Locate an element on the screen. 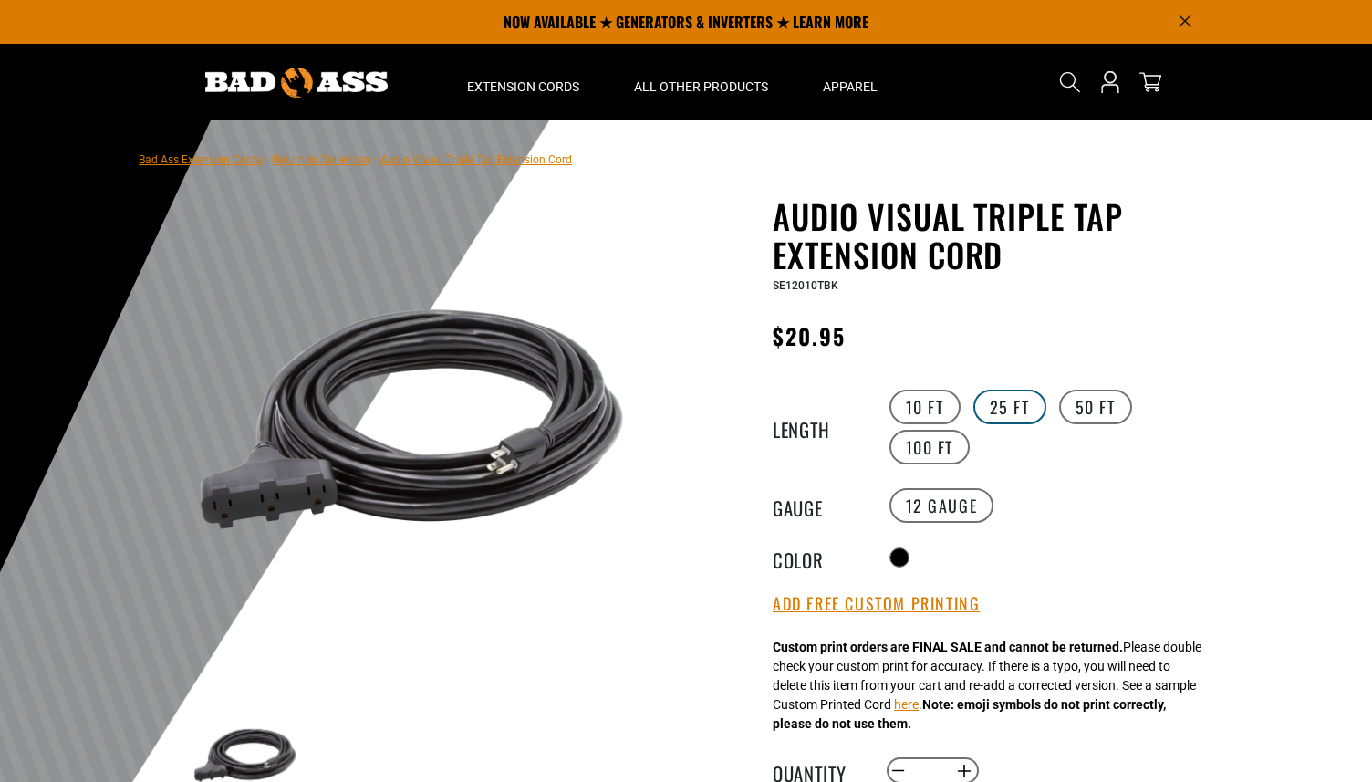 This screenshot has height=782, width=1372. legend: Gauge is located at coordinates (818, 505).